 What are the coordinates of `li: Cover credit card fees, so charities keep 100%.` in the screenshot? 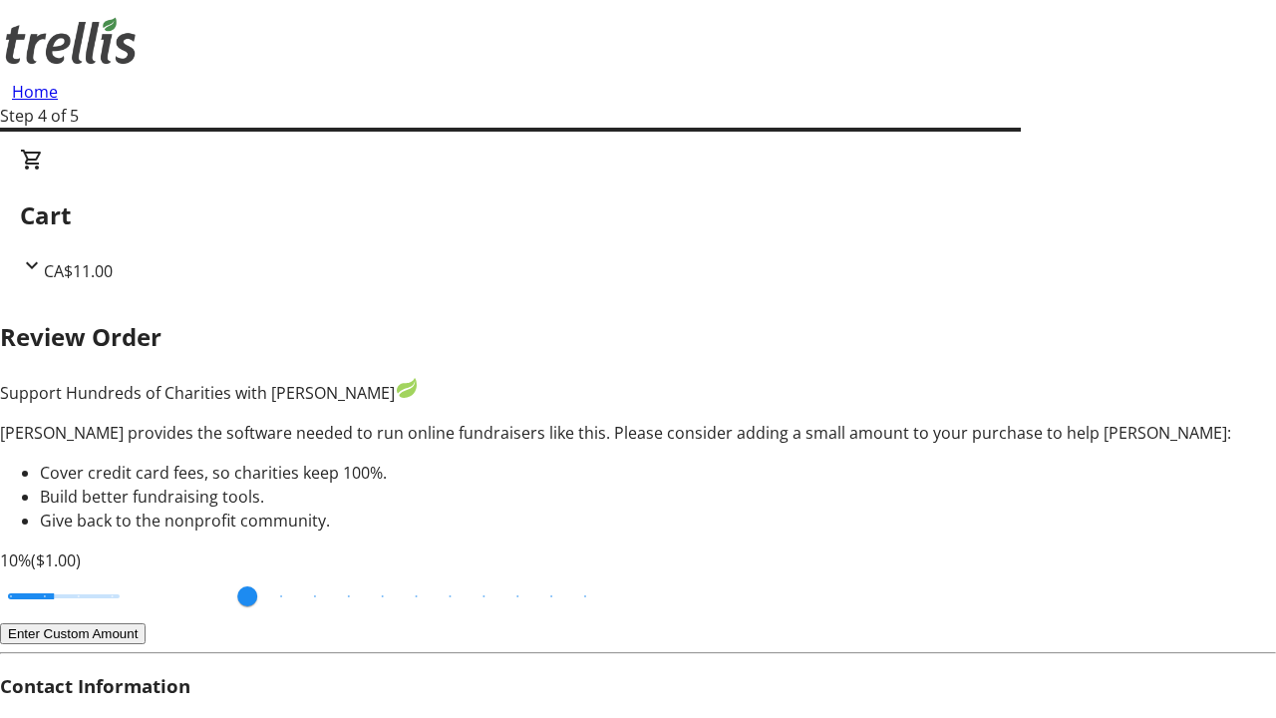 It's located at (658, 473).